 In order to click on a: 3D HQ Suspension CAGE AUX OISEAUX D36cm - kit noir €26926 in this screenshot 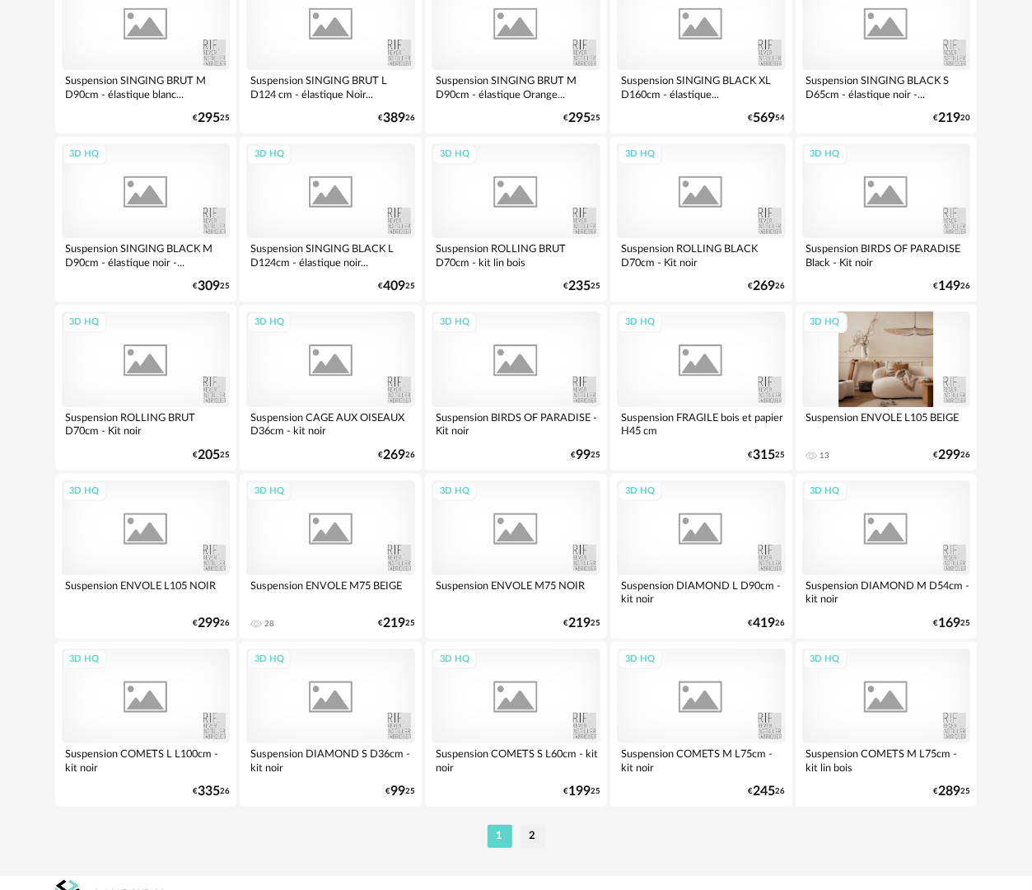, I will do `click(330, 387)`.